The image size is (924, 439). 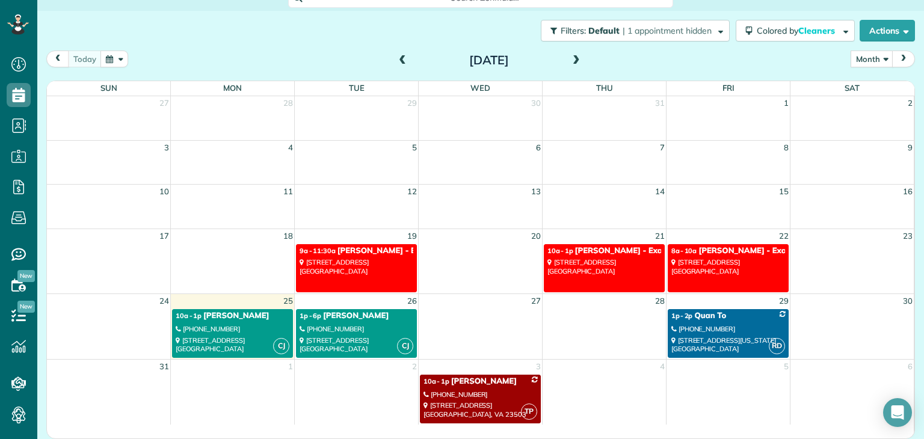 I want to click on div: Open Intercom Messenger, so click(x=898, y=413).